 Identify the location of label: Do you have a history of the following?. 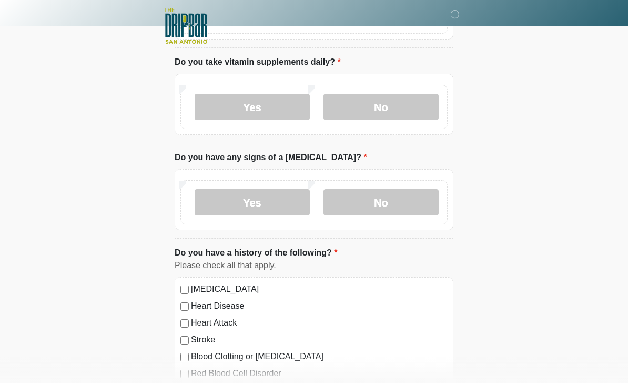
(256, 253).